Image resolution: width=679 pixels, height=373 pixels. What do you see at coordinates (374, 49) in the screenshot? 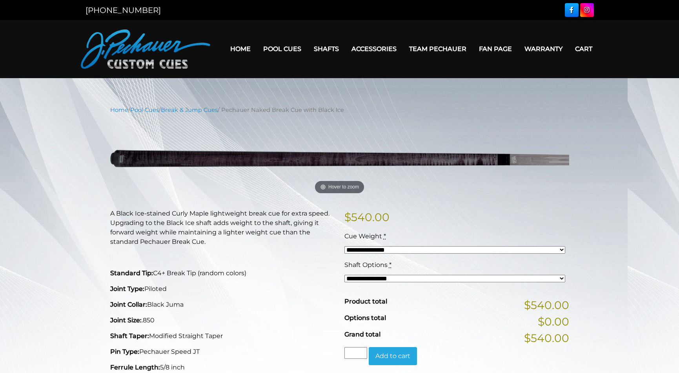
I see `a: Accessories` at bounding box center [374, 49].